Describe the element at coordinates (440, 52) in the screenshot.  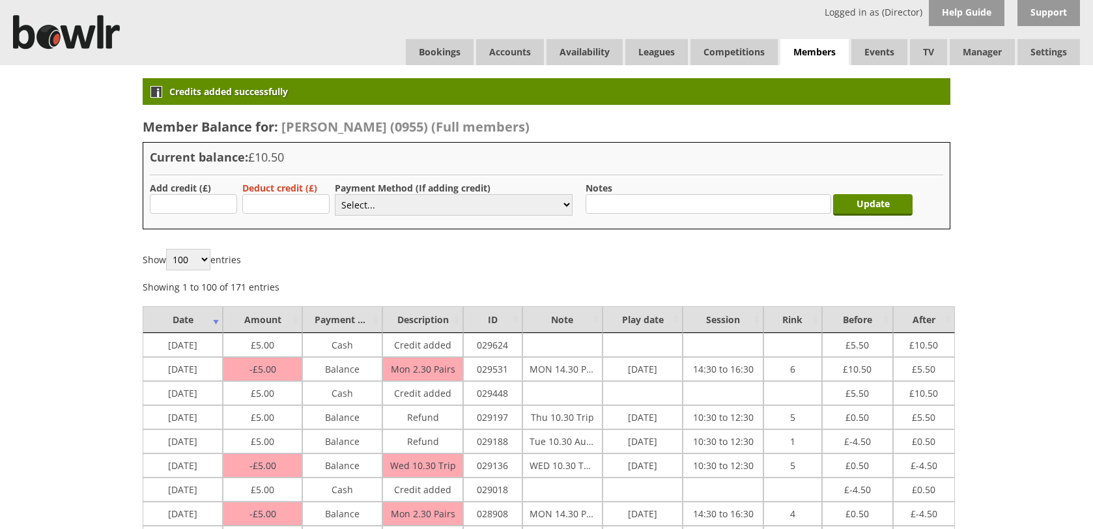
I see `a: Bookings` at that location.